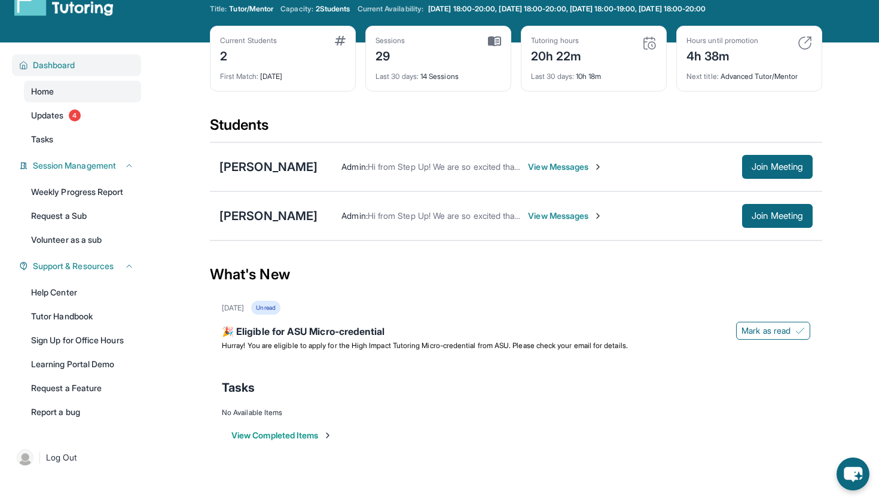 This screenshot has width=879, height=500. I want to click on a: Report a bug, so click(83, 412).